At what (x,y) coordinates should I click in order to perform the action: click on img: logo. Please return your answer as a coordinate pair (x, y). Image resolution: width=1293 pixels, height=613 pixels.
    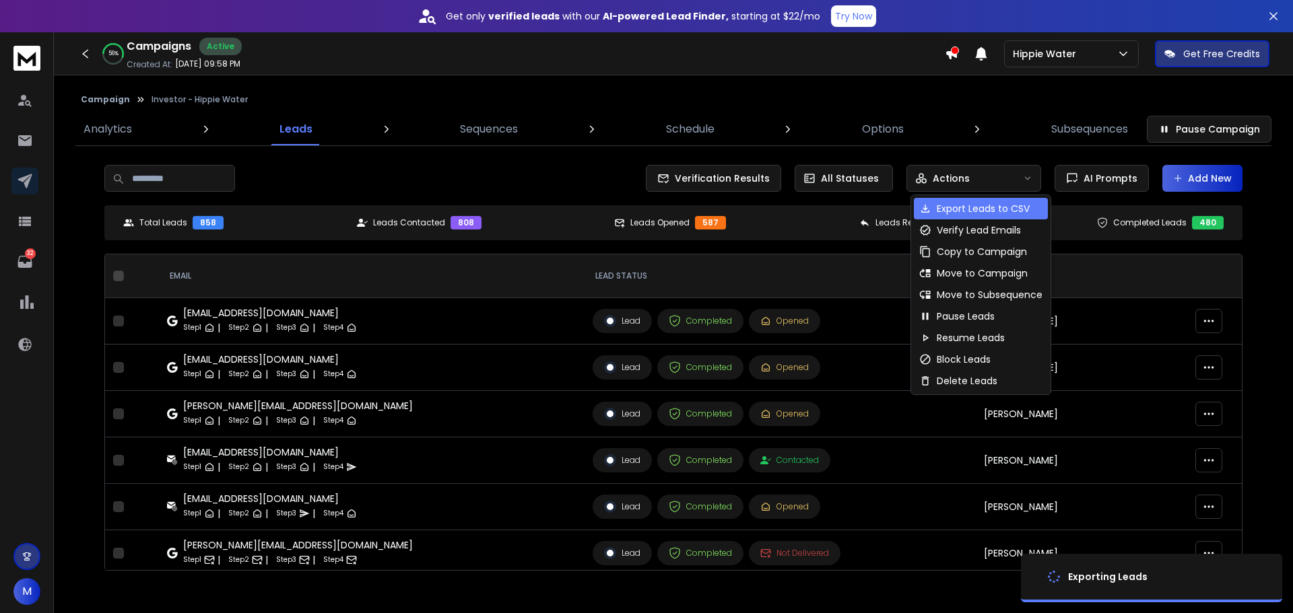
    Looking at the image, I should click on (27, 58).